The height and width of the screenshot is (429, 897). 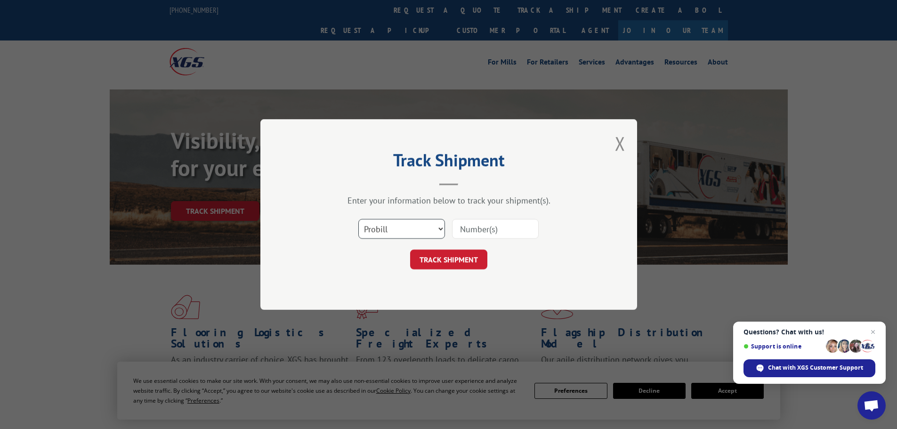 I want to click on input: Number(s), so click(x=496, y=229).